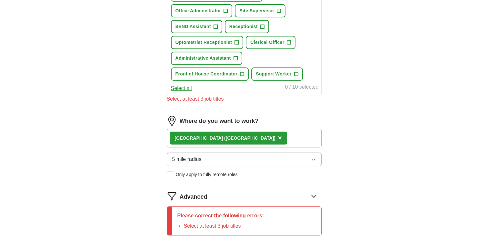 The height and width of the screenshot is (238, 488). Describe the element at coordinates (244, 99) in the screenshot. I see `div: Select at least 3 job titles` at that location.